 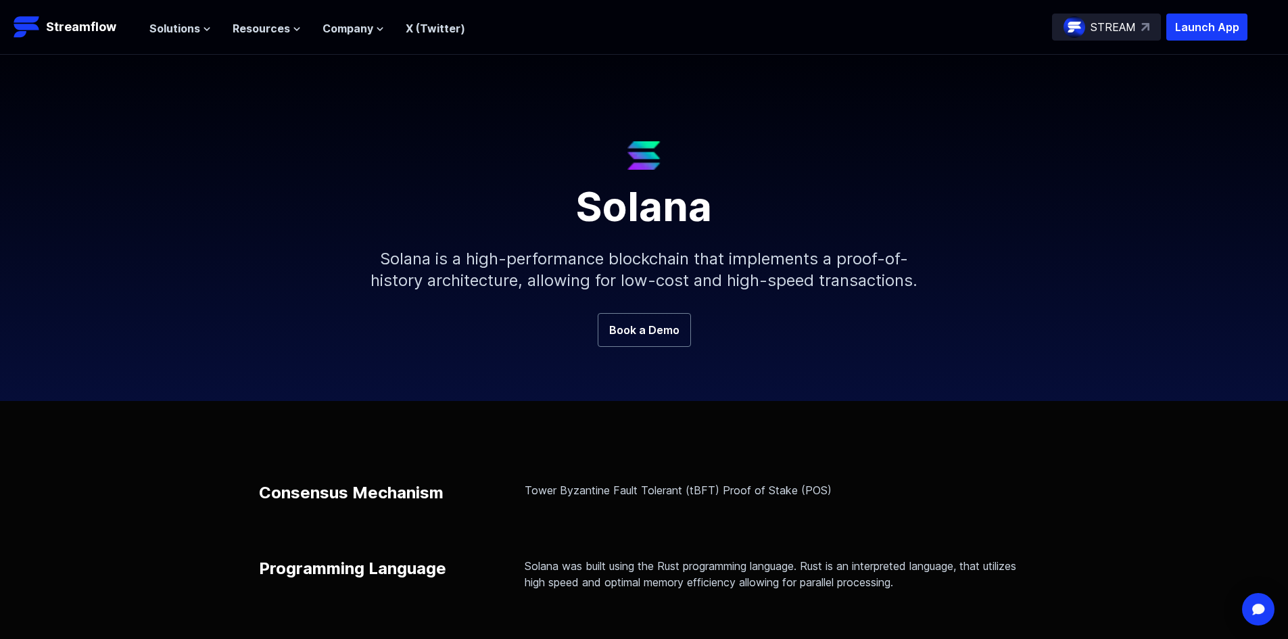 What do you see at coordinates (174, 28) in the screenshot?
I see `span: Solutions` at bounding box center [174, 28].